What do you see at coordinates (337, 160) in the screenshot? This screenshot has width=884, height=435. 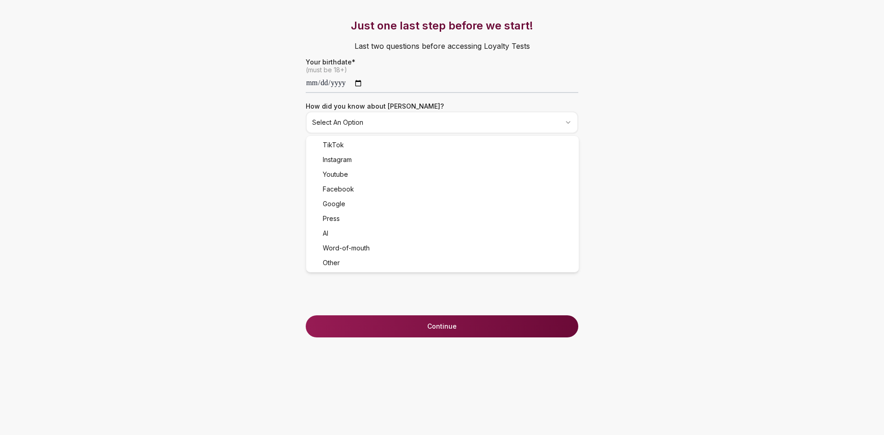 I see `span: Instagram` at bounding box center [337, 160].